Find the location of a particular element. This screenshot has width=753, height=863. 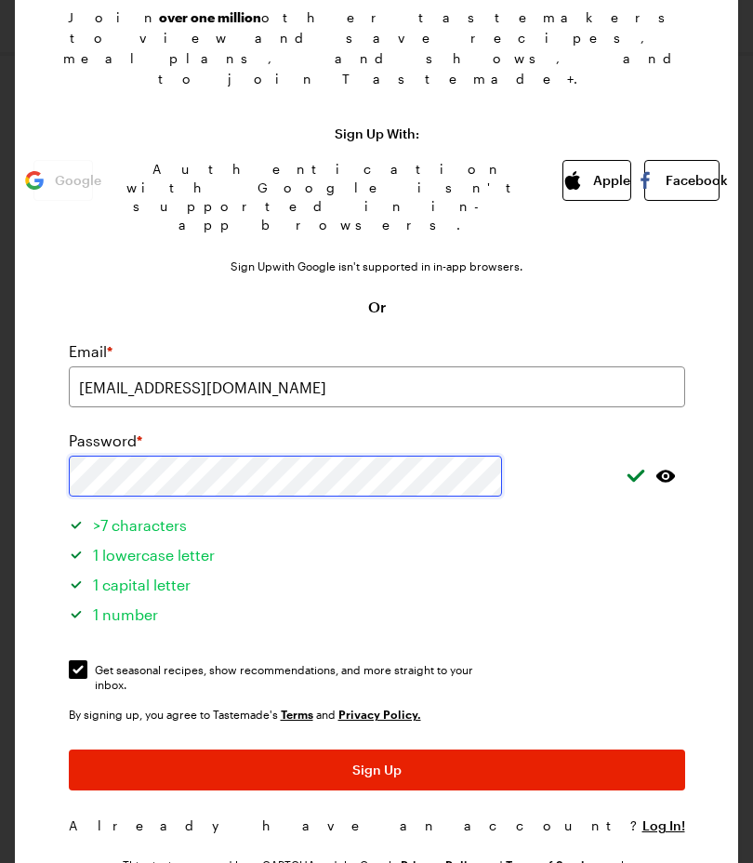

button: Log In! is located at coordinates (664, 825).